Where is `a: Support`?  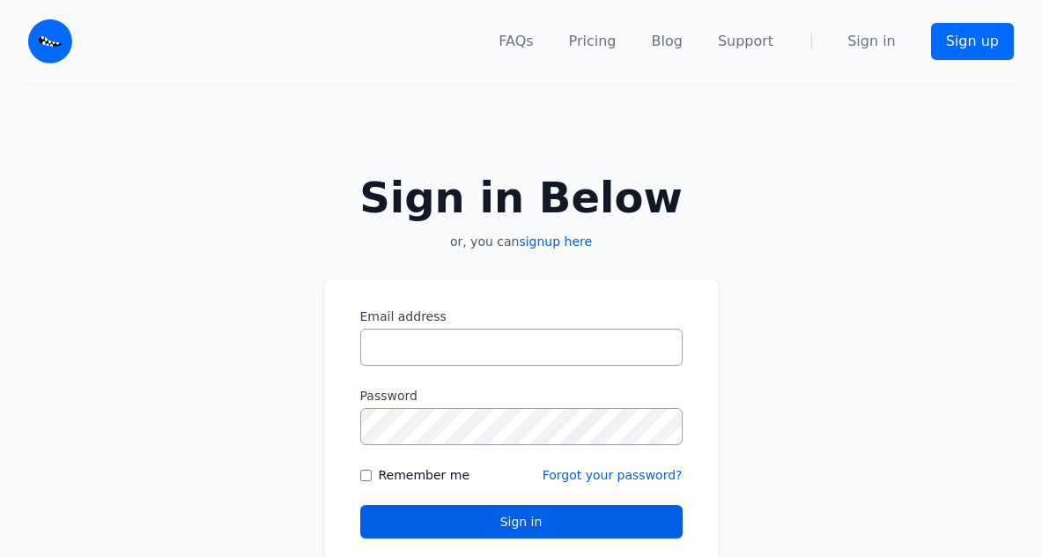
a: Support is located at coordinates (746, 41).